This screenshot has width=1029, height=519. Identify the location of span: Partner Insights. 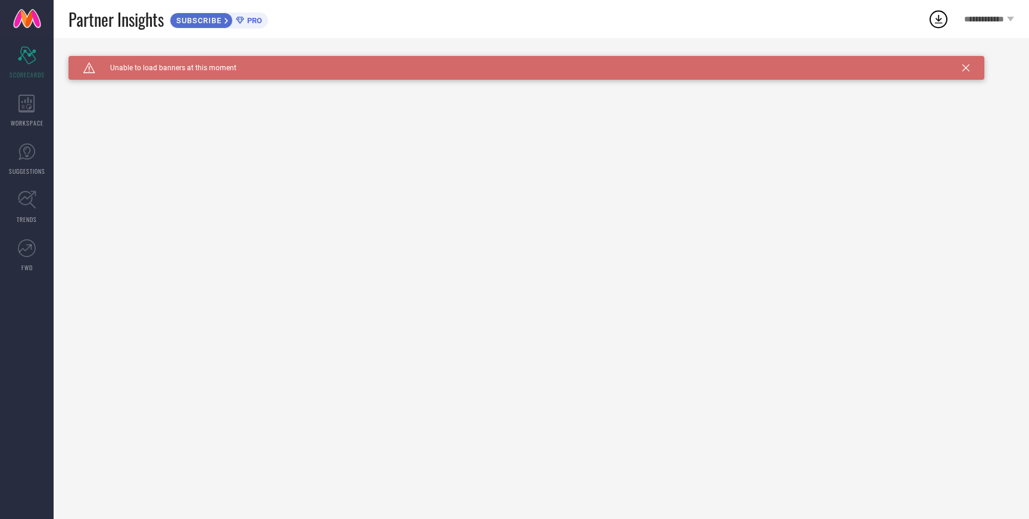
(116, 19).